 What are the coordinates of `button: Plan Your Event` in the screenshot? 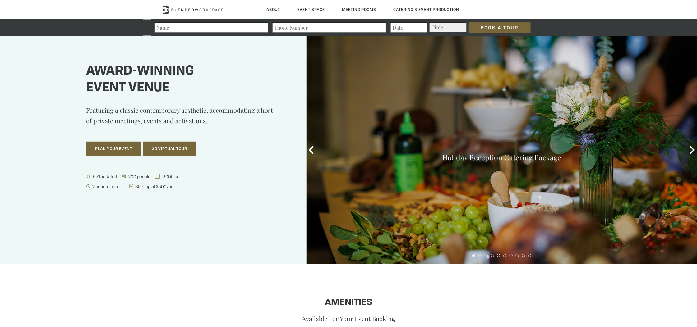 It's located at (114, 149).